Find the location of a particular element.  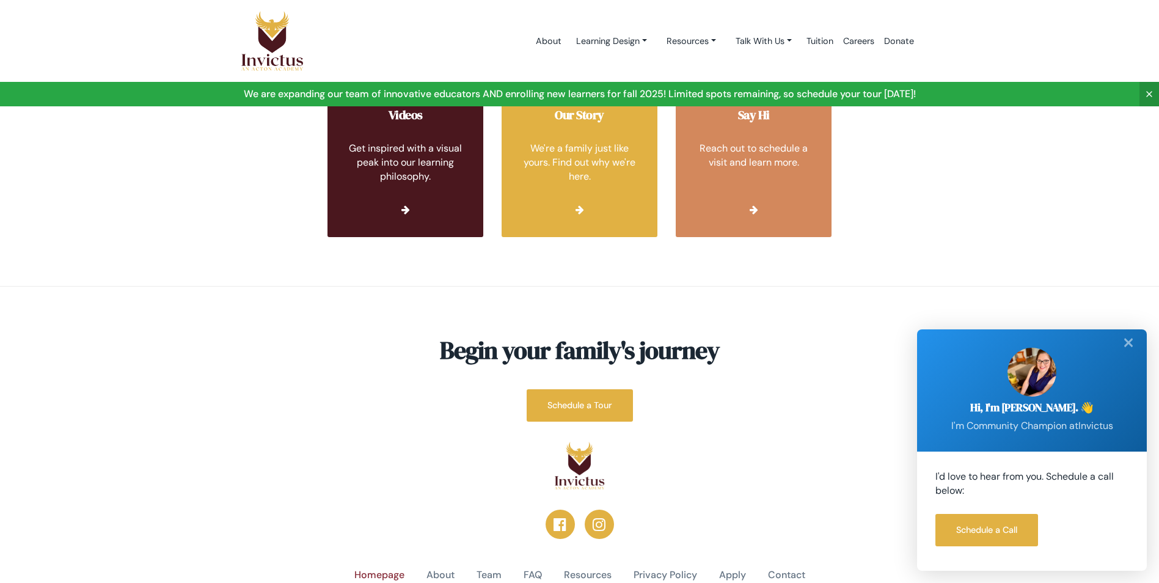

a: Apply is located at coordinates (733, 575).